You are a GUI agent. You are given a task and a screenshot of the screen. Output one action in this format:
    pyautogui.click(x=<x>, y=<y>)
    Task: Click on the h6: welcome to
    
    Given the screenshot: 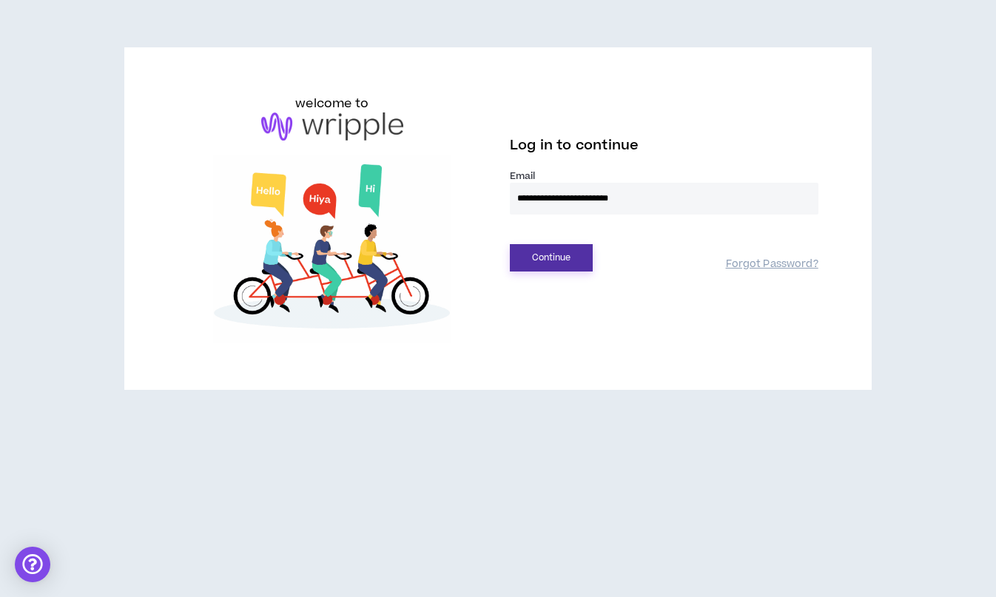 What is the action you would take?
    pyautogui.click(x=331, y=104)
    